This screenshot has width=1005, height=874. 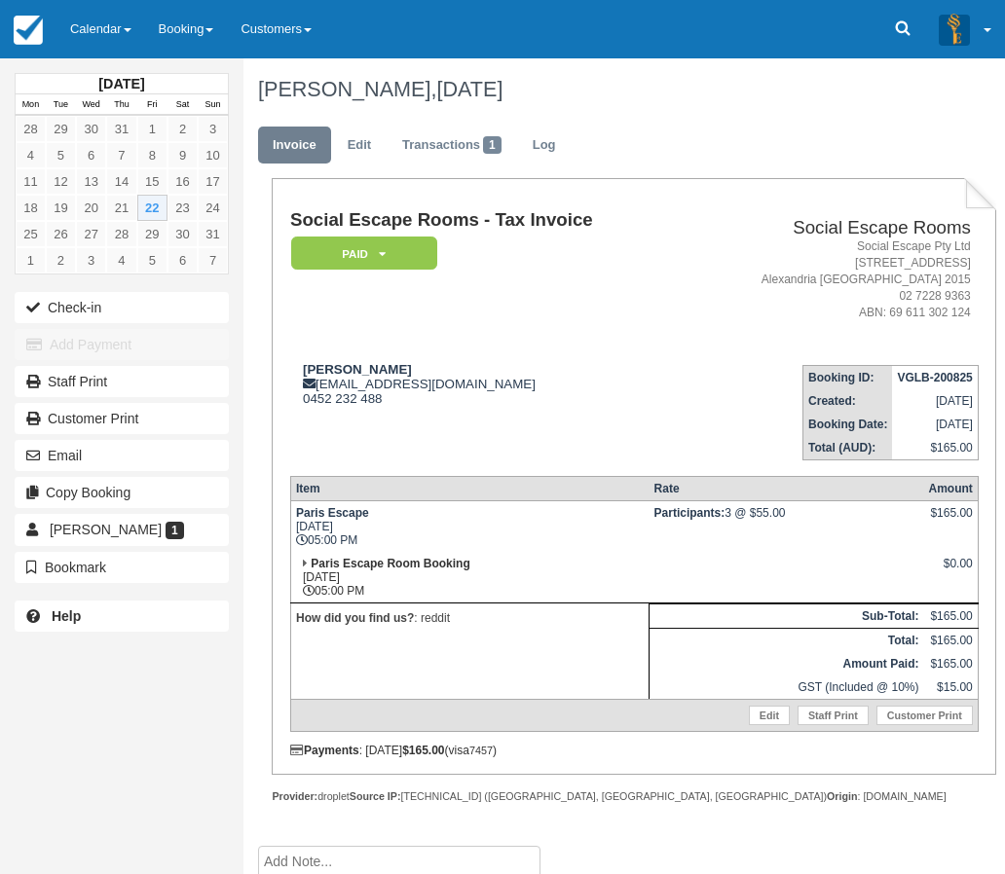 I want to click on a: Transactions1, so click(x=452, y=145).